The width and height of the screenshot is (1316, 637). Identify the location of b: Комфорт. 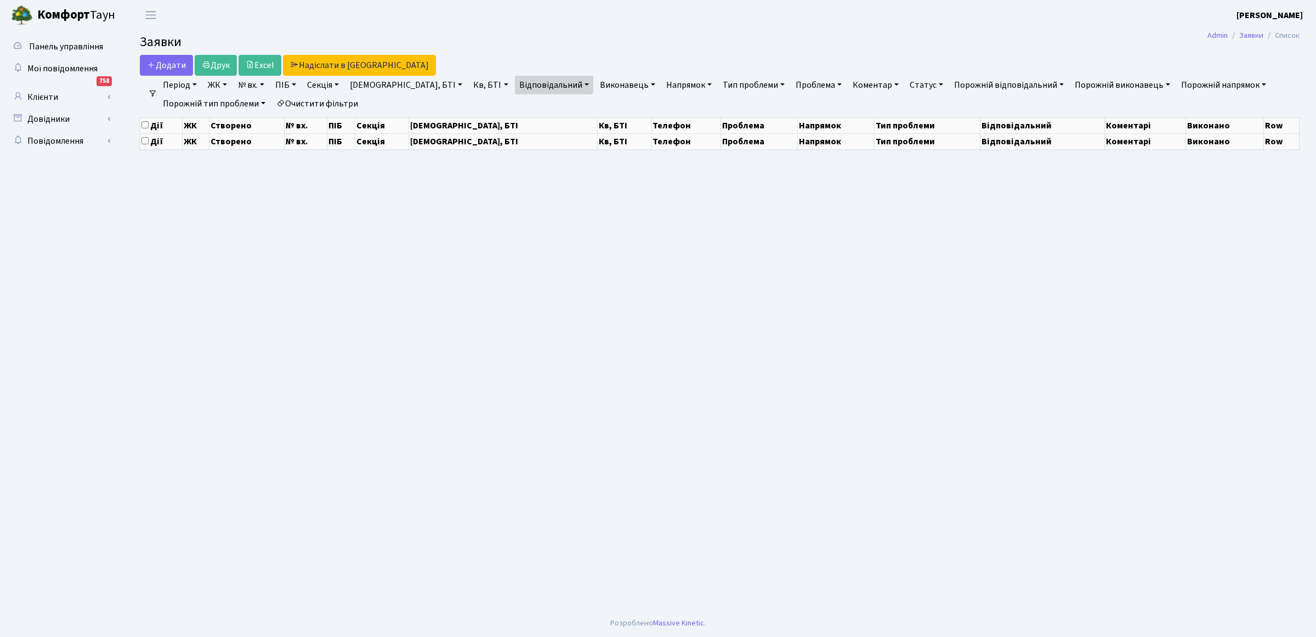
(64, 15).